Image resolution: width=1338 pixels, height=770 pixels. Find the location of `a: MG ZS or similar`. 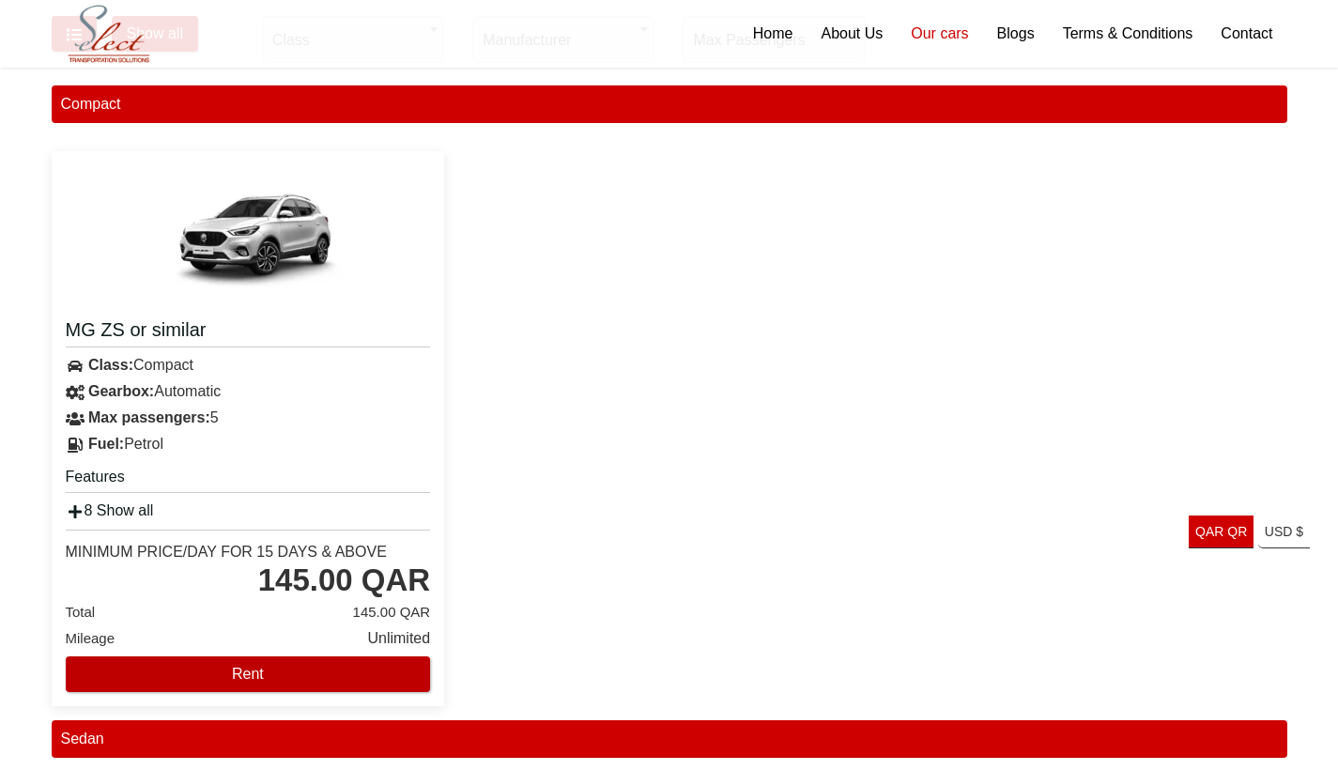

a: MG ZS or similar is located at coordinates (248, 332).